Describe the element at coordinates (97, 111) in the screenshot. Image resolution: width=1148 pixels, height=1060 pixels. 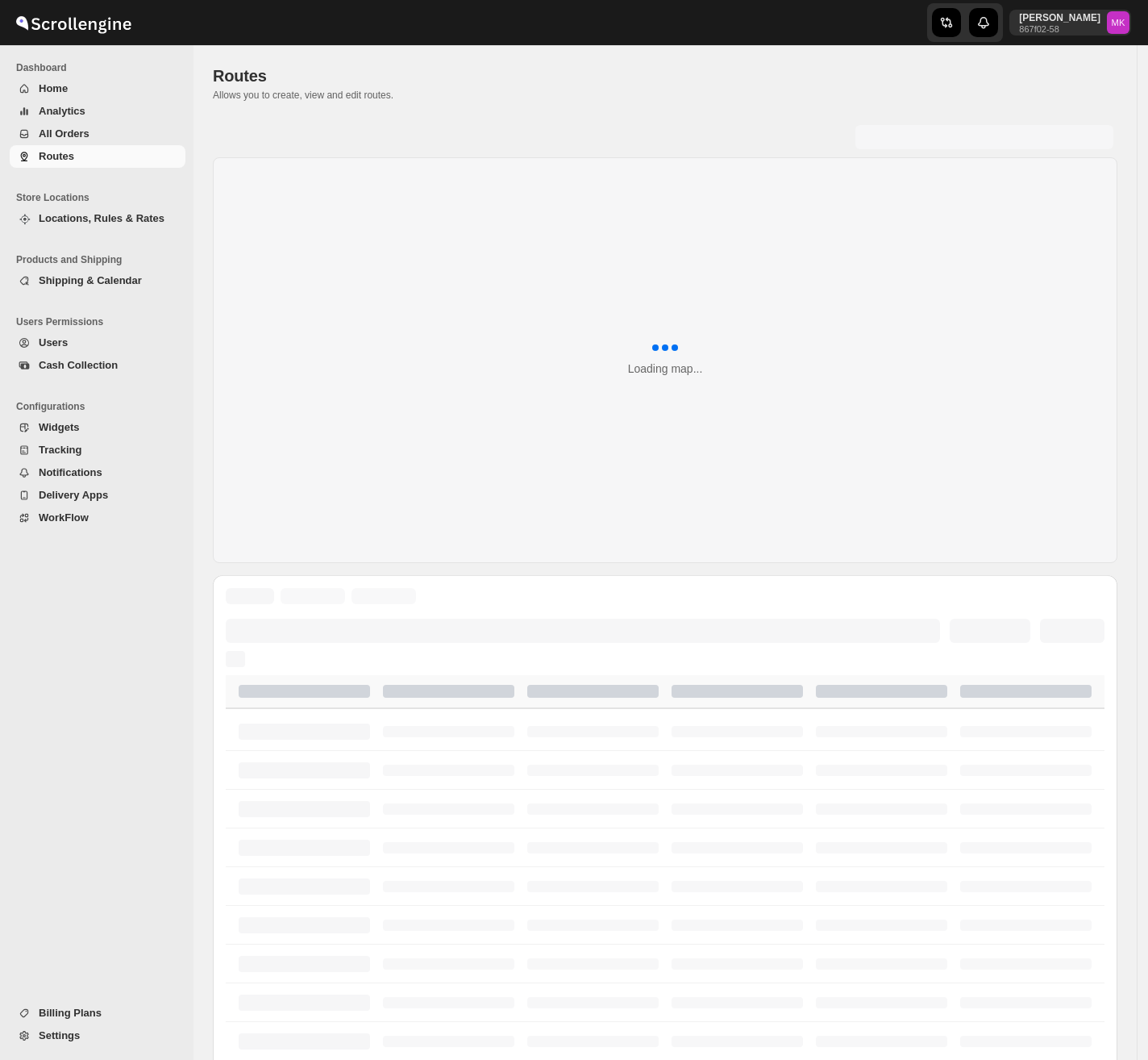
I see `button: Analytics` at that location.